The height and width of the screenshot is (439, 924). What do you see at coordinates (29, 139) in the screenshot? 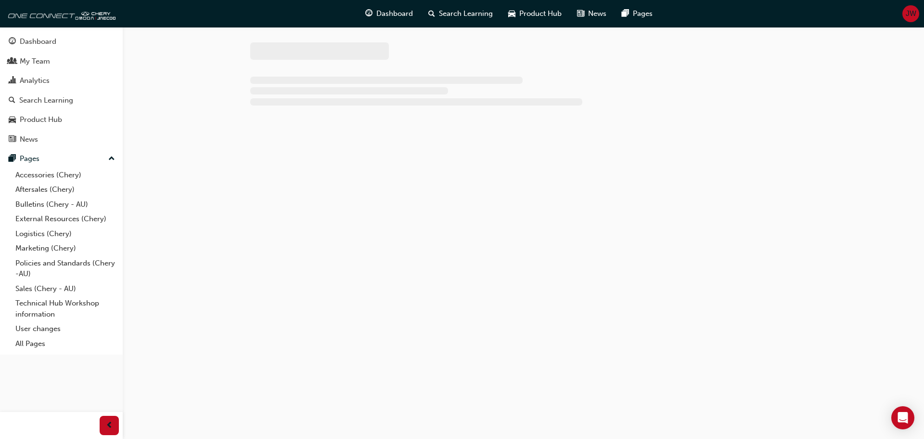
I see `div: News` at bounding box center [29, 139].